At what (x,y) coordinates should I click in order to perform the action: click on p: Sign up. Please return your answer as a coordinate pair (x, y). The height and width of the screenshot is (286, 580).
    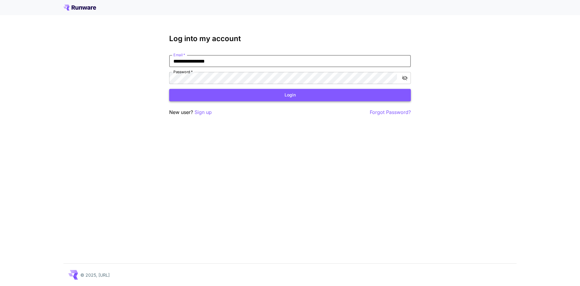
    Looking at the image, I should click on (203, 112).